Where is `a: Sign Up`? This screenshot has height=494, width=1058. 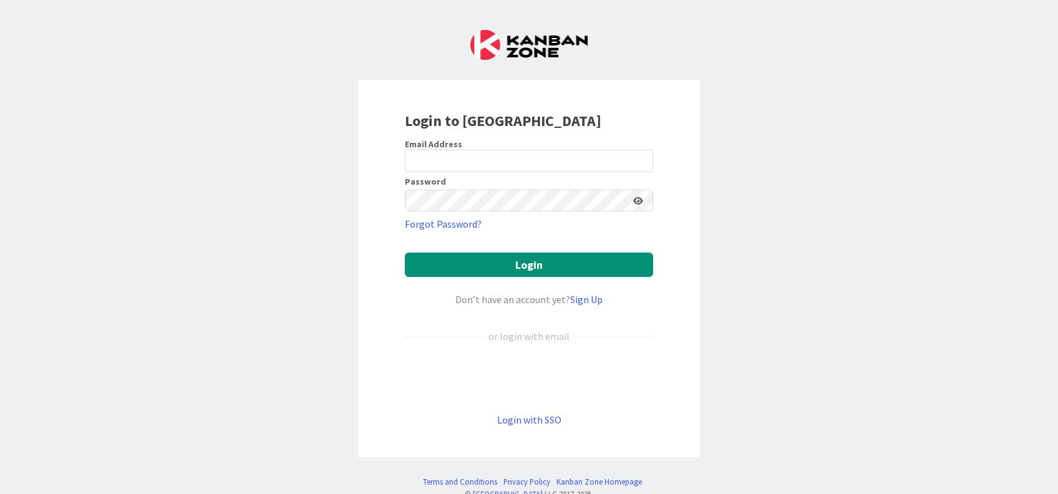 a: Sign Up is located at coordinates (586, 299).